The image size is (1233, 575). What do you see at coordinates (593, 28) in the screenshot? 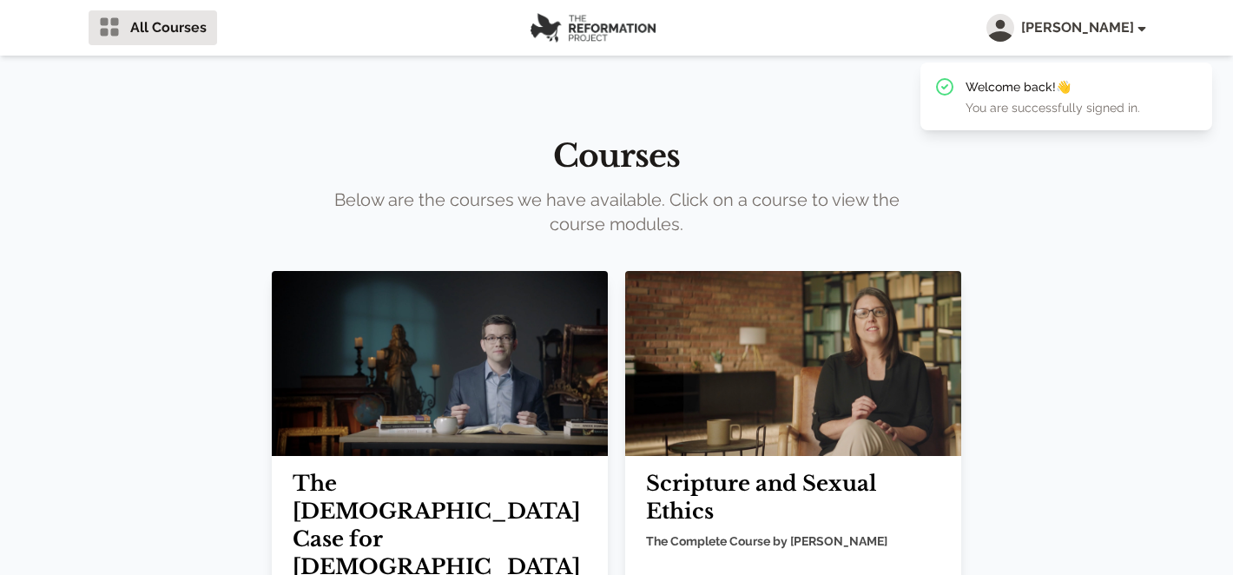
I see `img: logo.png` at bounding box center [593, 28].